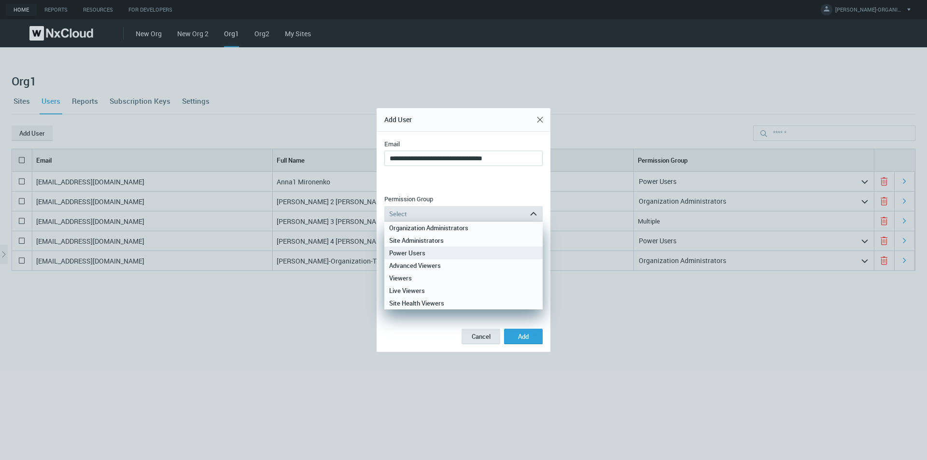 This screenshot has height=460, width=927. What do you see at coordinates (463, 240) in the screenshot?
I see `div: Site Administrators` at bounding box center [463, 240].